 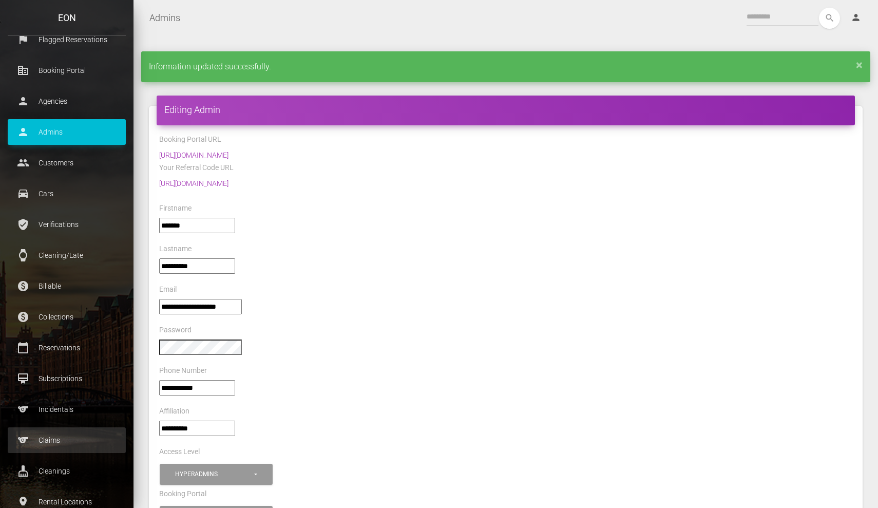 What do you see at coordinates (856, 17) in the screenshot?
I see `i: person` at bounding box center [856, 17].